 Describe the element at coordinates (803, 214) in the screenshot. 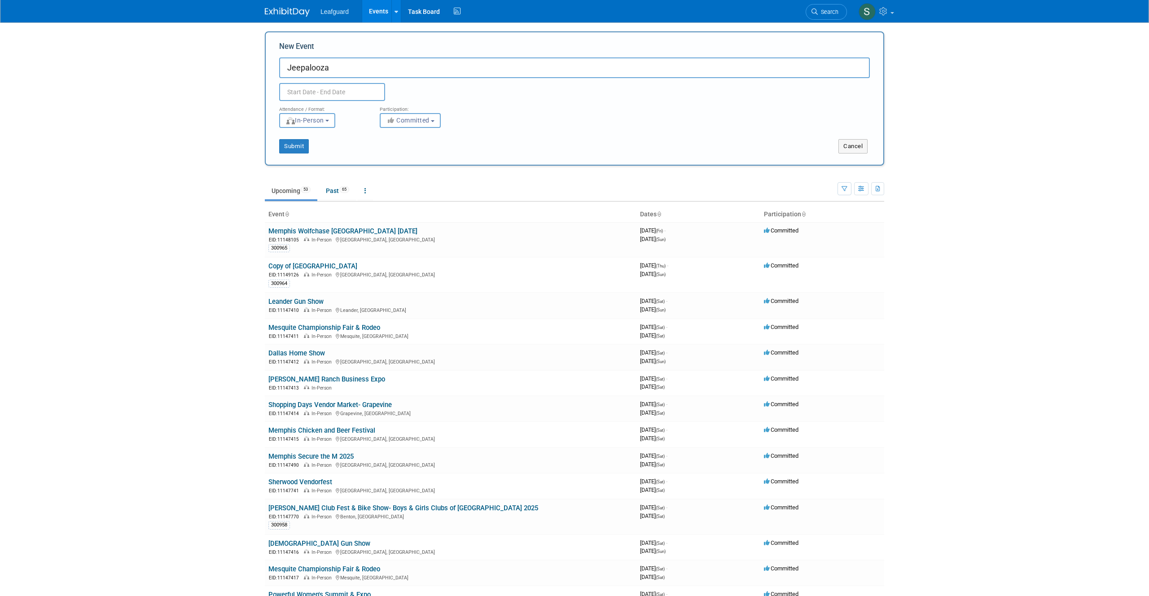

I see `a: Sort by Participation Type` at that location.